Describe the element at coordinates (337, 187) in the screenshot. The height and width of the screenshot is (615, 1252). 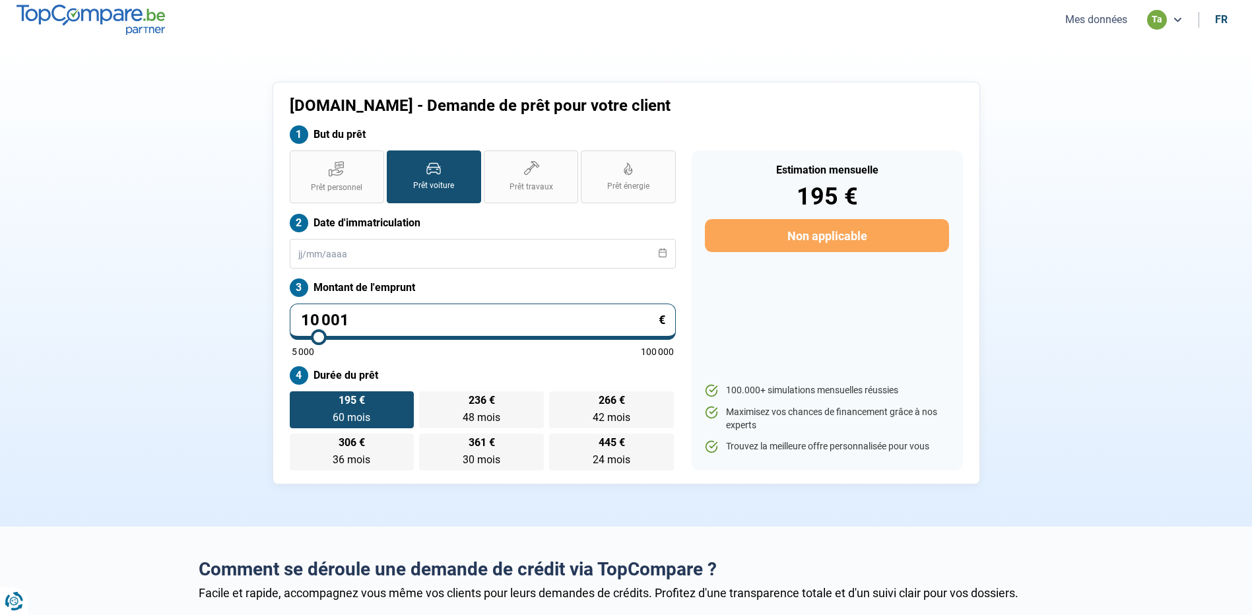
I see `span: Prêt personnel` at that location.